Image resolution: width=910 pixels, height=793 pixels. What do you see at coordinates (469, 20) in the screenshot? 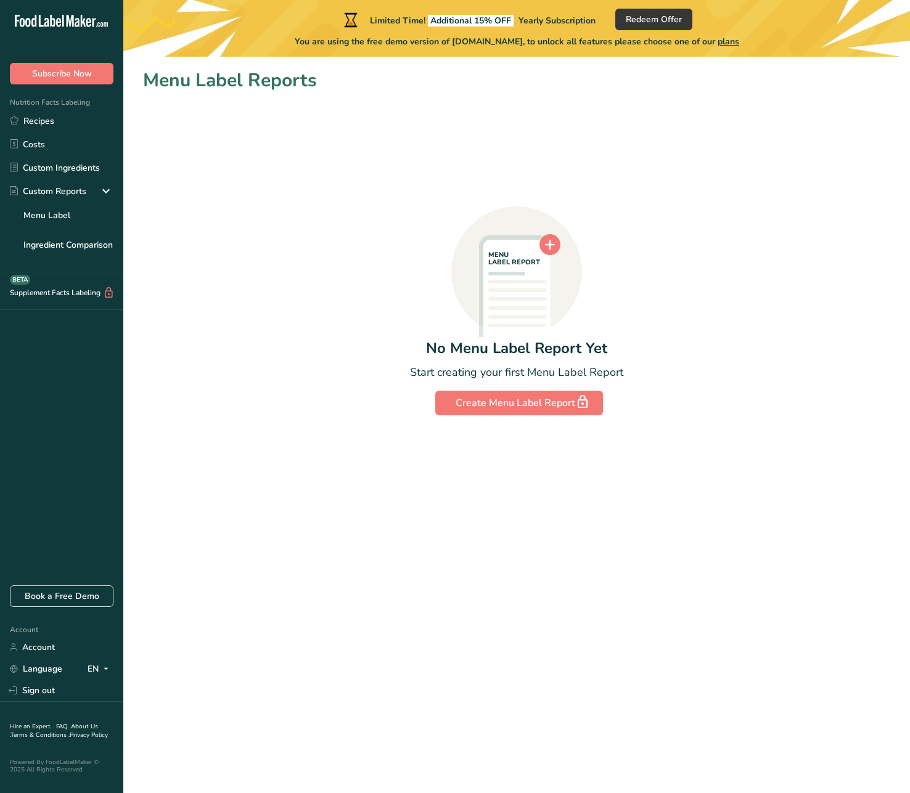
I see `div: Limited Time!` at bounding box center [469, 20].